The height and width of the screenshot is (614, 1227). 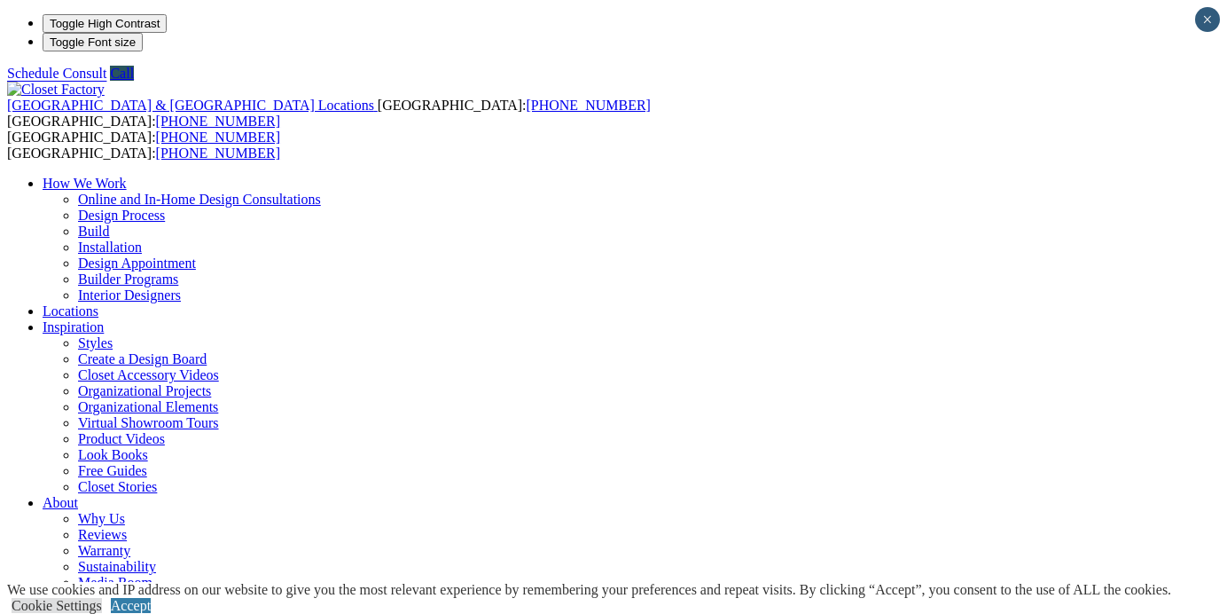 I want to click on img: Closet Factory, so click(x=56, y=90).